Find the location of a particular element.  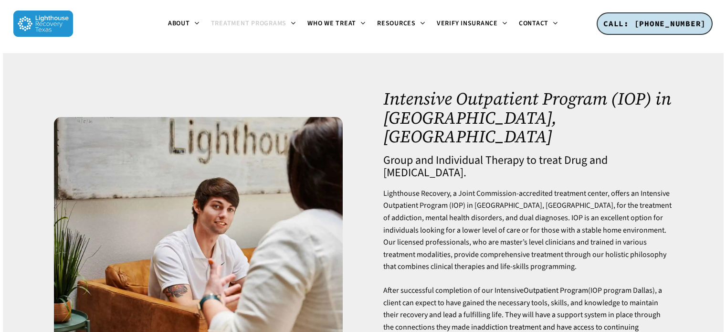

span: Who We Treat is located at coordinates (332, 23).